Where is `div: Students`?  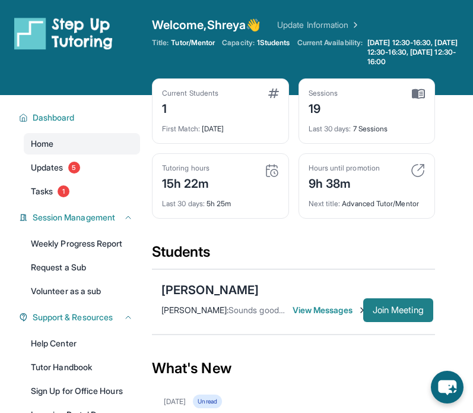
div: Students is located at coordinates (293, 255).